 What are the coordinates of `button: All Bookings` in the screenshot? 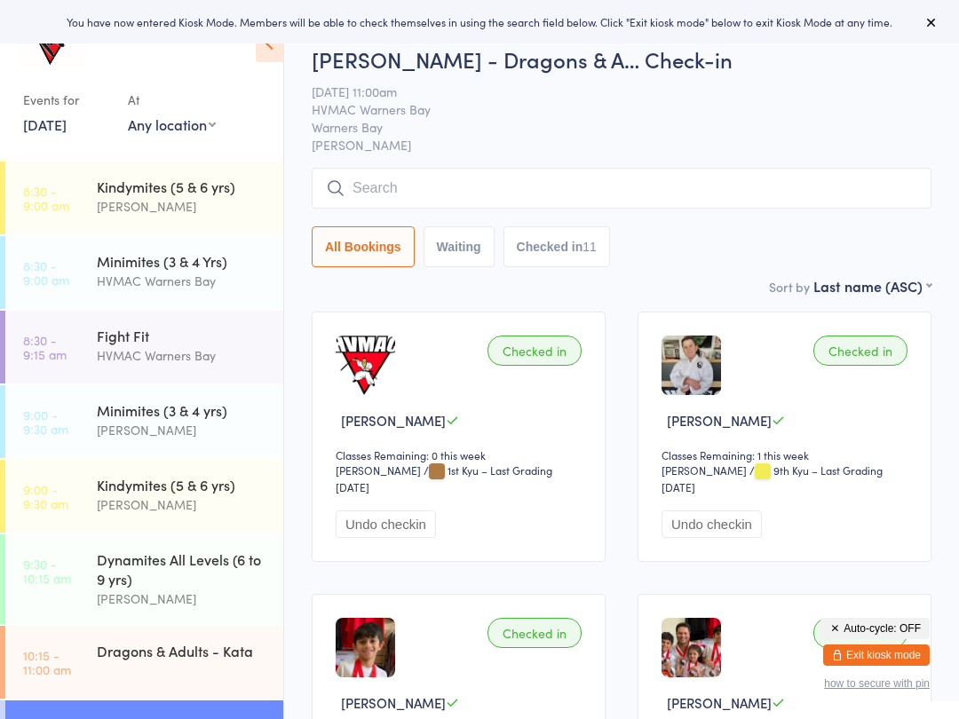 It's located at (363, 247).